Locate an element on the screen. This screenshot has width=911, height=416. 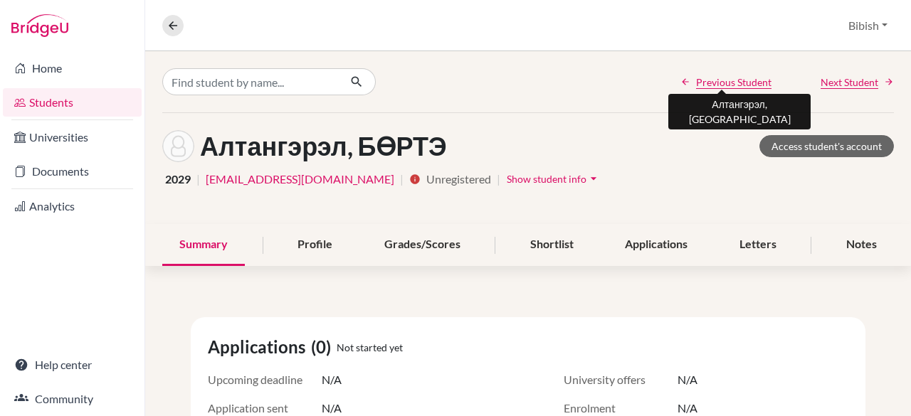
a: Documents is located at coordinates (72, 172).